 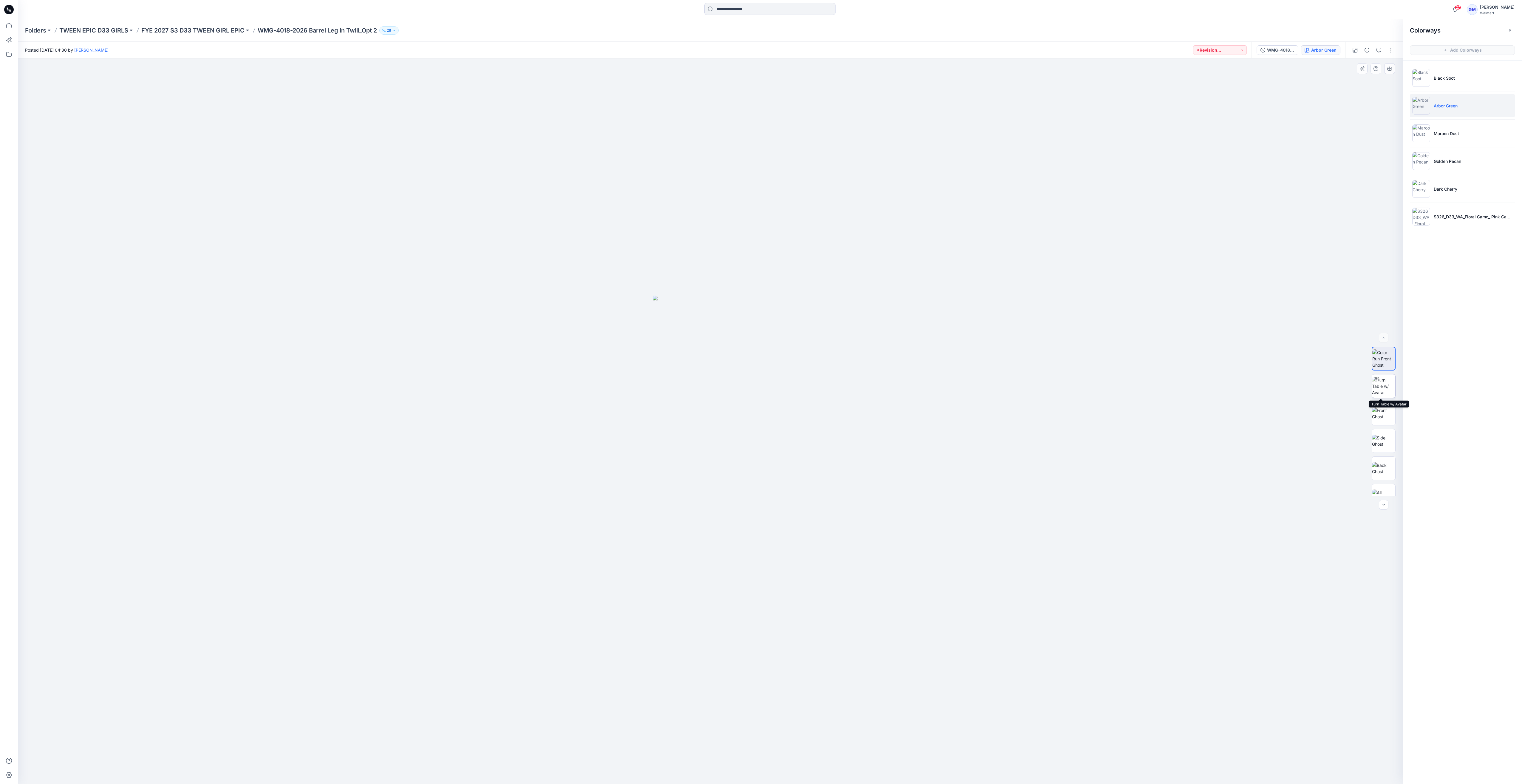 I want to click on img: All colorways, so click(x=1384, y=496).